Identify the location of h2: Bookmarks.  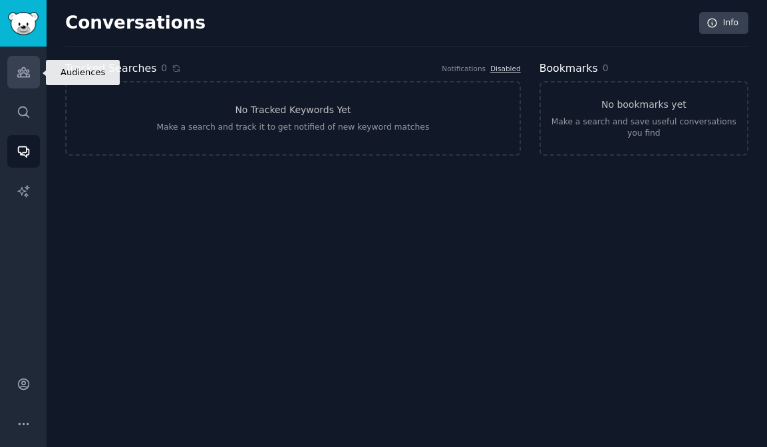
(569, 69).